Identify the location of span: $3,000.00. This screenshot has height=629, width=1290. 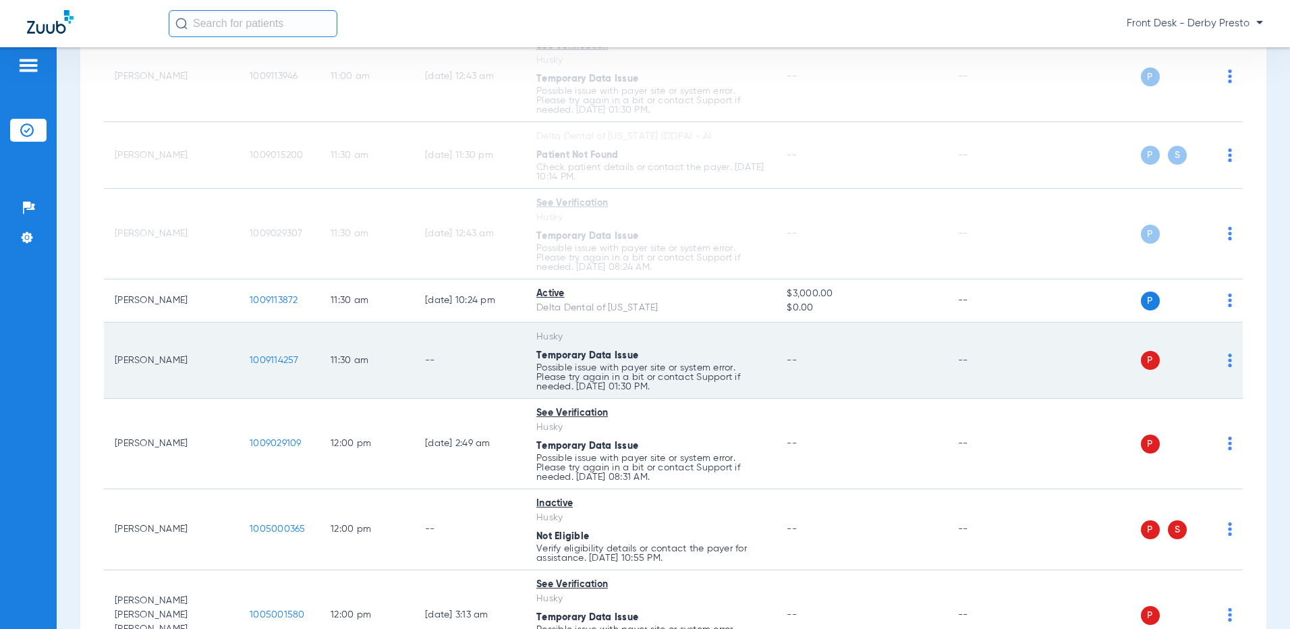
(861, 293).